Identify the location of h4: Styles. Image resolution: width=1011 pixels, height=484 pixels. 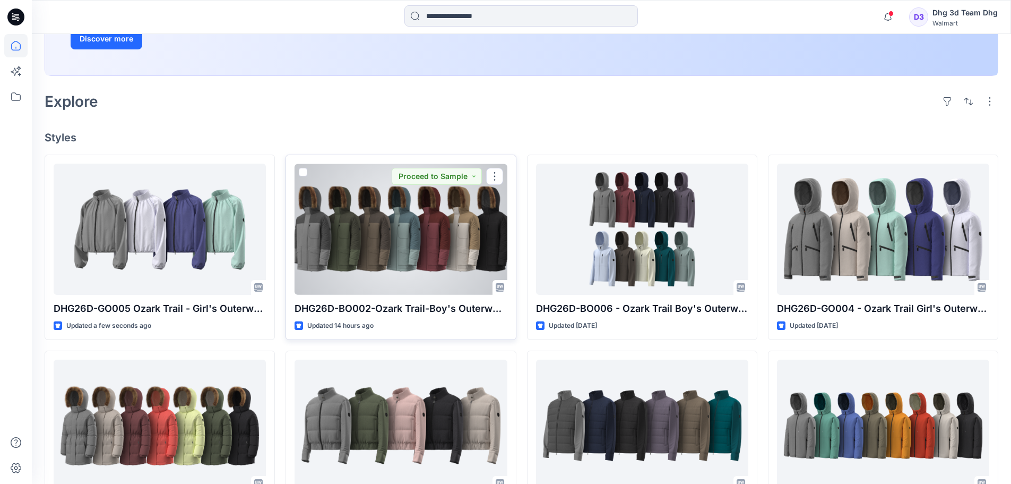
(521, 137).